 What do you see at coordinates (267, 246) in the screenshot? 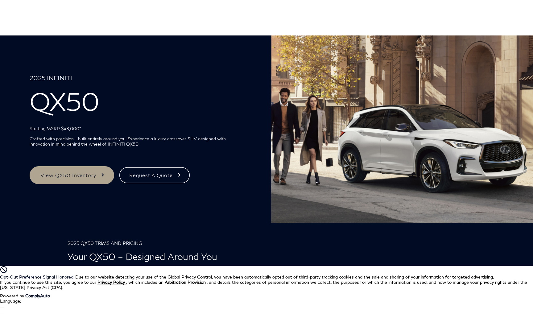
I see `span: 2025 QX50 TRIMS AND PRICING` at bounding box center [267, 246].